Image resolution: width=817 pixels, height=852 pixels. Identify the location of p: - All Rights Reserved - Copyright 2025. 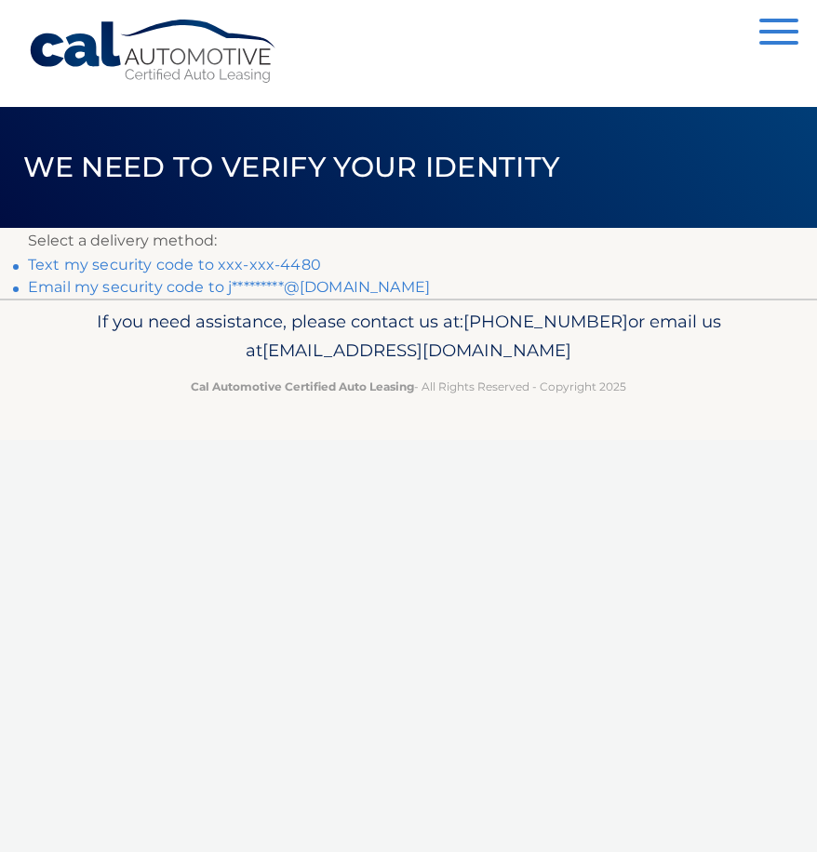
(408, 386).